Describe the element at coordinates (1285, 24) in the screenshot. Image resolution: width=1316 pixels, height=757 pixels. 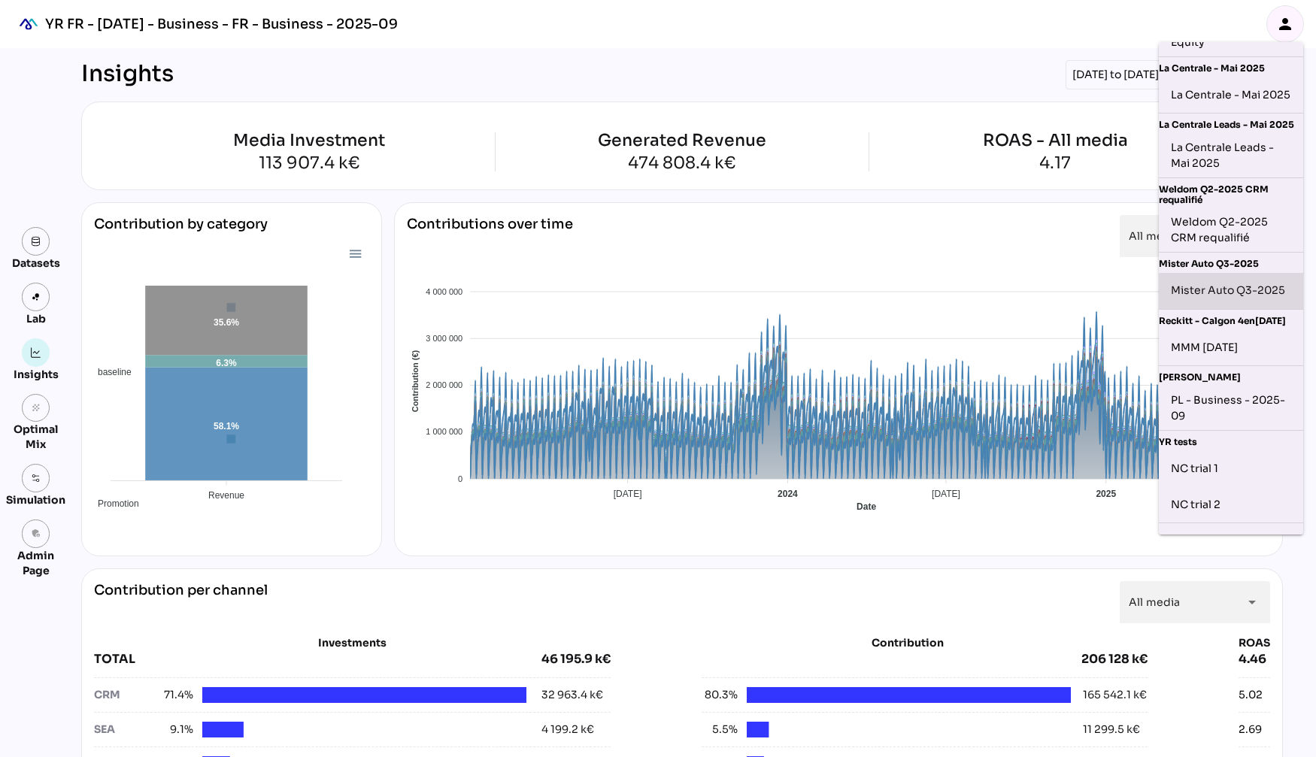
I see `i: person` at that location.